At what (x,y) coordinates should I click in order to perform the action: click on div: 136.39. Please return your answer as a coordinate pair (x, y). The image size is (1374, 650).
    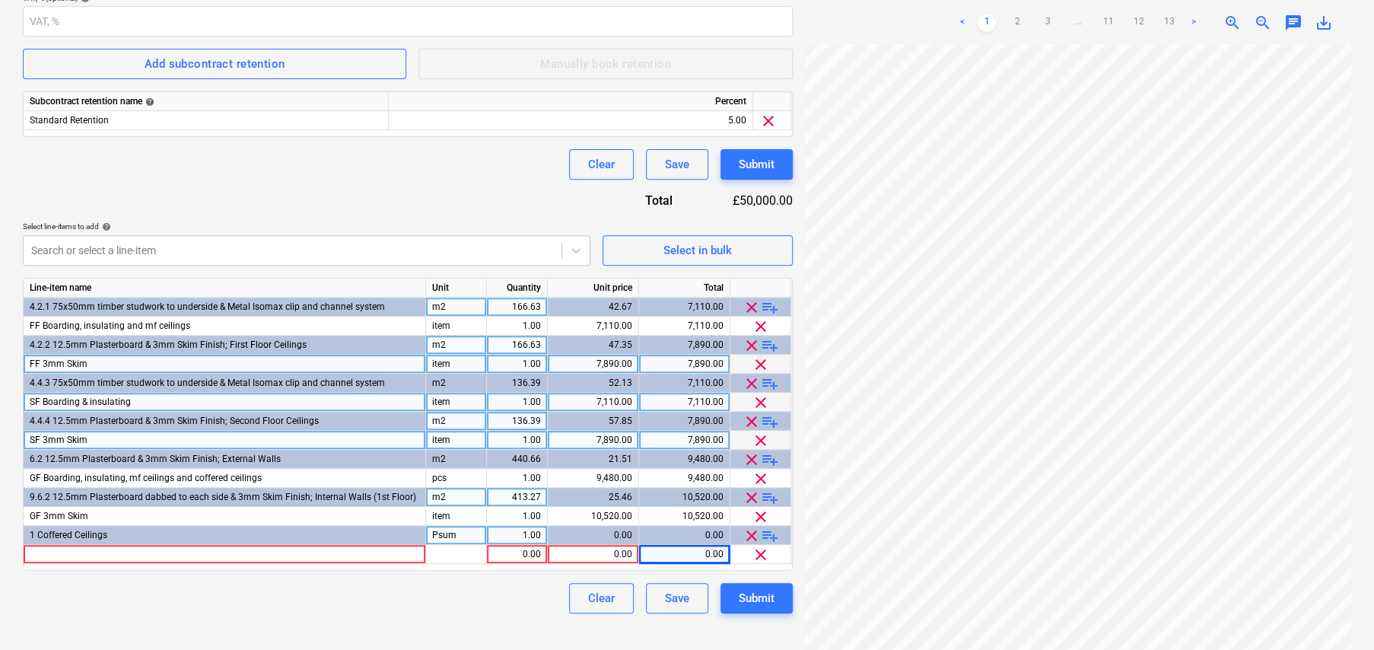
    Looking at the image, I should click on (517, 421).